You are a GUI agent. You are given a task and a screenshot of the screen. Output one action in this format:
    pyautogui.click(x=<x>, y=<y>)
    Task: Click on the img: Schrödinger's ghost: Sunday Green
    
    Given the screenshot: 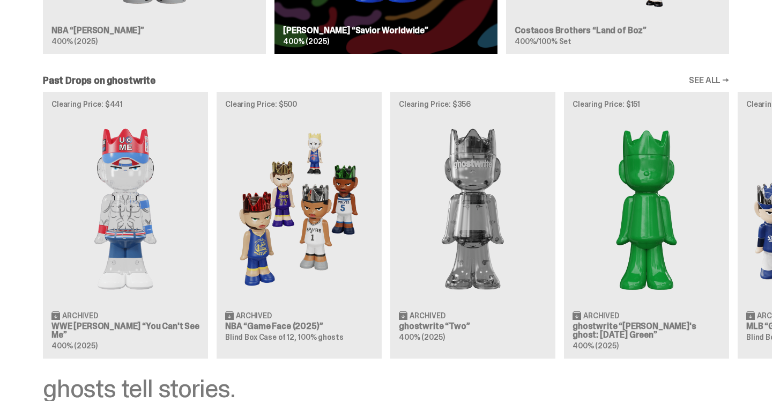 What is the action you would take?
    pyautogui.click(x=647, y=209)
    